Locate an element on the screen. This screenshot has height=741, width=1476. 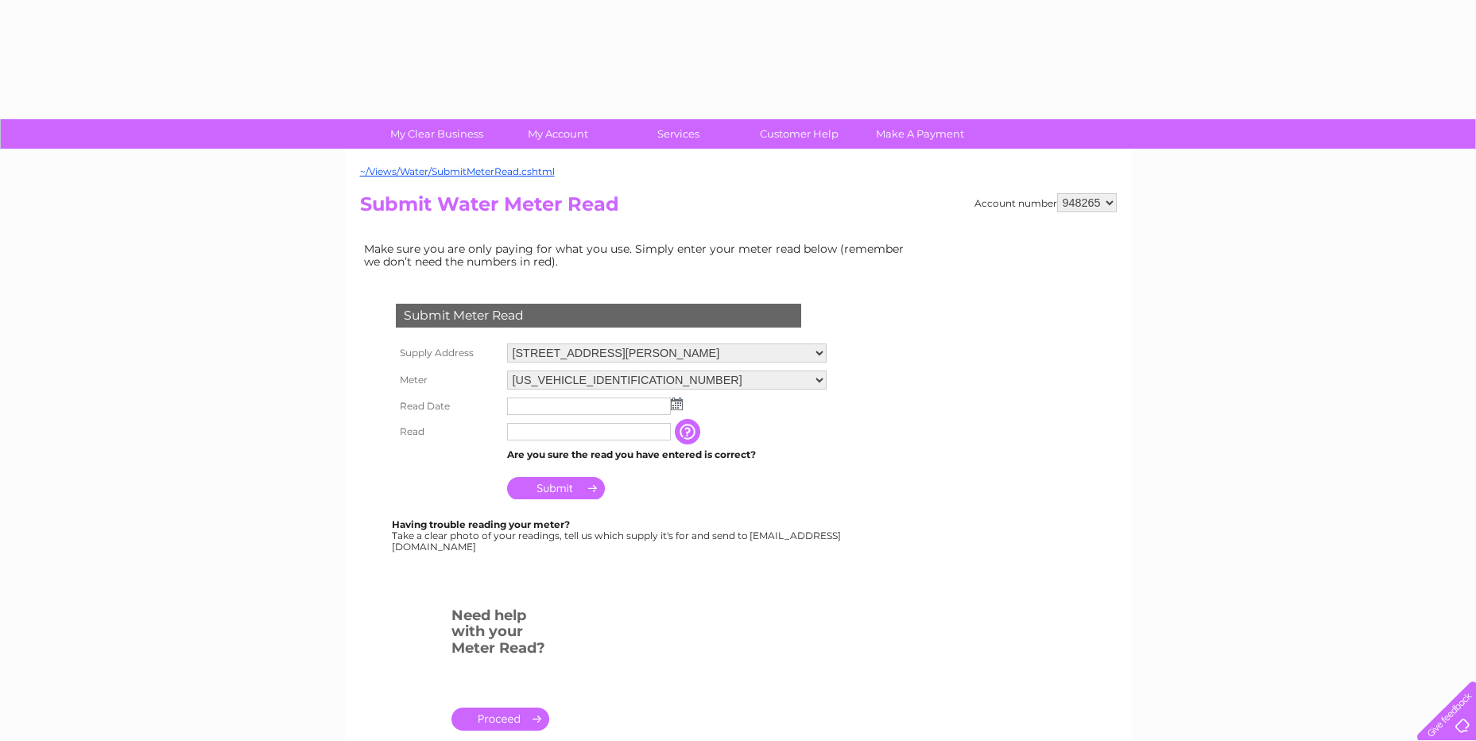
th: Supply Address is located at coordinates (447, 353).